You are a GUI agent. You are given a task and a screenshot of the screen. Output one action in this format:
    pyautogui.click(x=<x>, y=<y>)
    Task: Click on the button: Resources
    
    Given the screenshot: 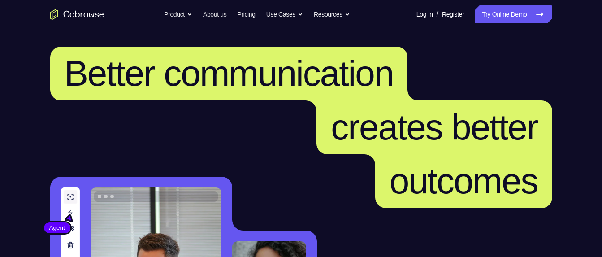 What is the action you would take?
    pyautogui.click(x=332, y=14)
    